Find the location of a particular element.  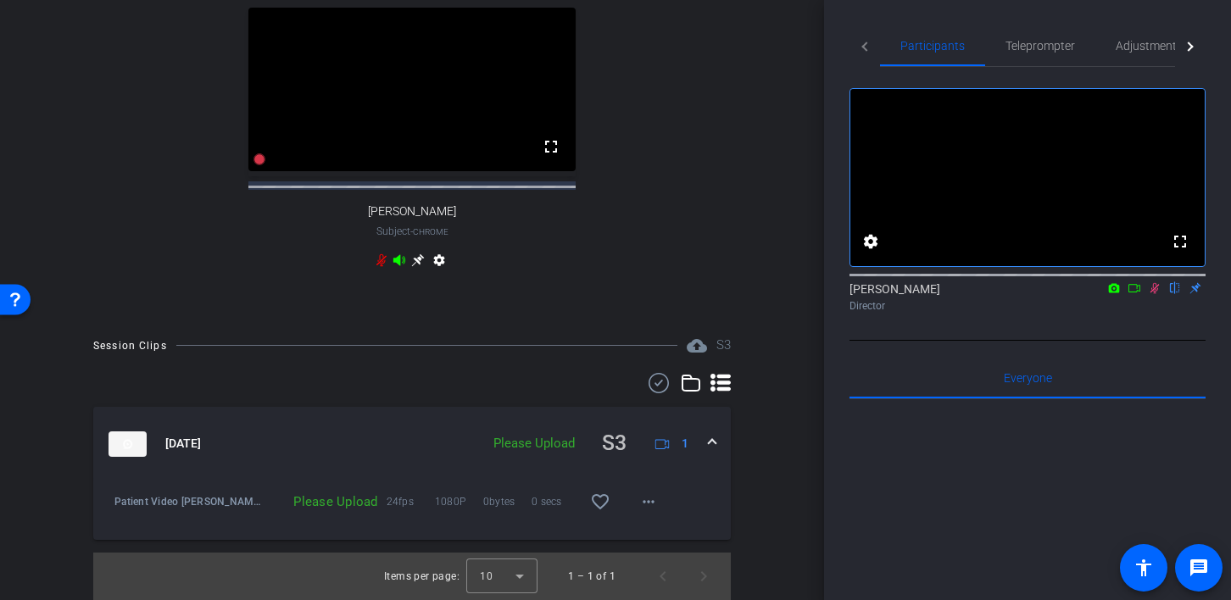

button: Next page is located at coordinates (704, 576).